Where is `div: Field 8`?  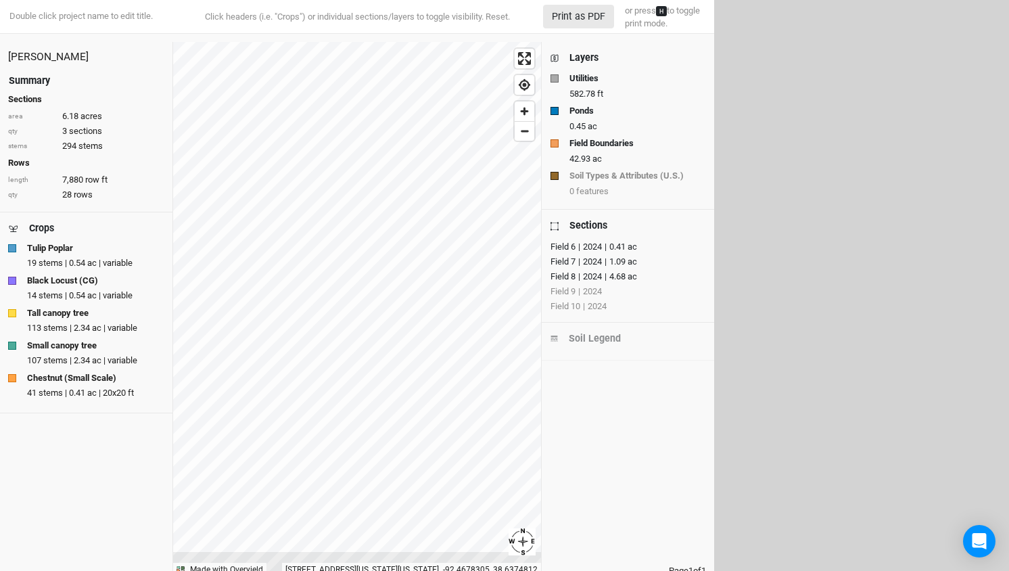 div: Field 8 is located at coordinates (563, 277).